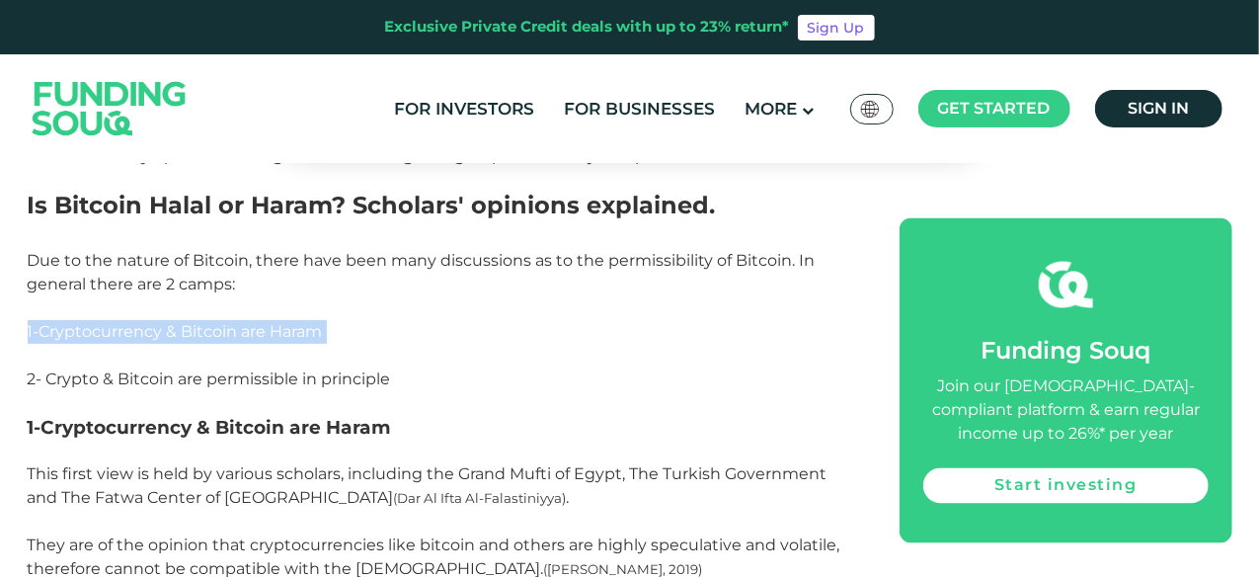 This screenshot has width=1259, height=578. What do you see at coordinates (209, 378) in the screenshot?
I see `span: 2- Crypto & Bitcoin are permissible in principle` at bounding box center [209, 378].